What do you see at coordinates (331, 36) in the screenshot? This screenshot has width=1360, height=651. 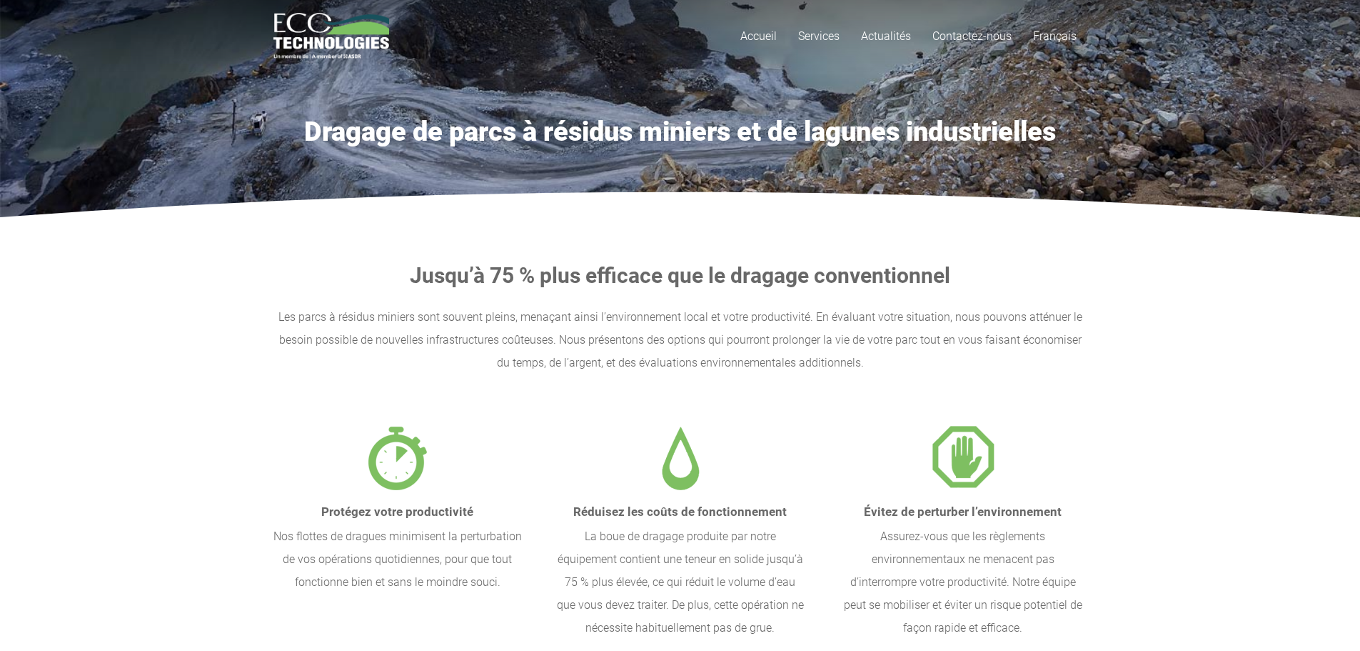 I see `a: logo_EcoTech_ASDR_RGB` at bounding box center [331, 36].